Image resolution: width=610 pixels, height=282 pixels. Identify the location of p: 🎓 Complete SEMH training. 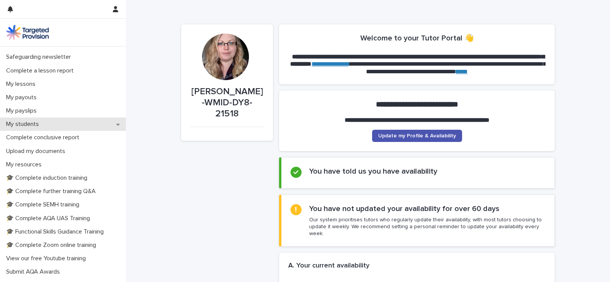
(44, 204).